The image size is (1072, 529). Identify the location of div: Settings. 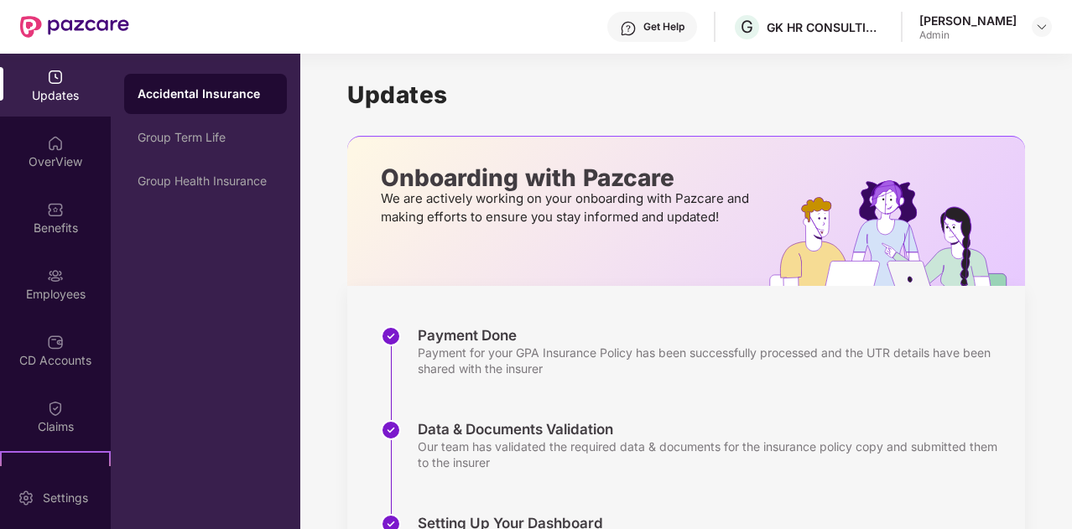
(65, 498).